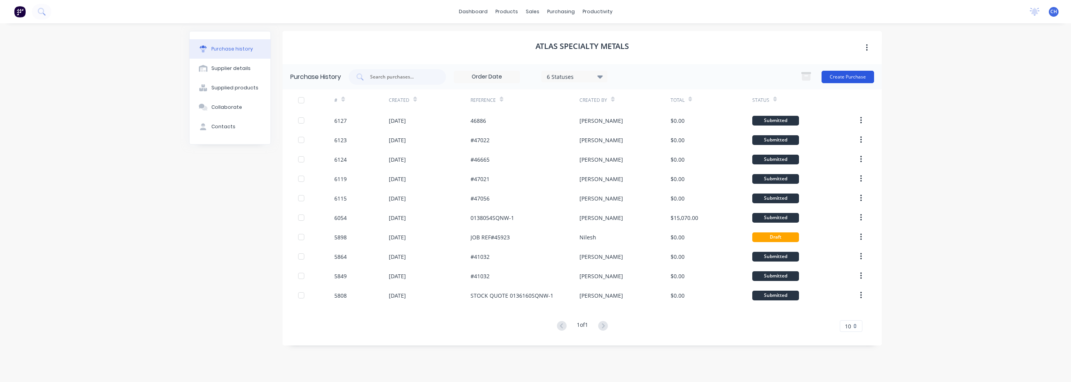  What do you see at coordinates (230, 49) in the screenshot?
I see `button: Purchase history` at bounding box center [230, 49].